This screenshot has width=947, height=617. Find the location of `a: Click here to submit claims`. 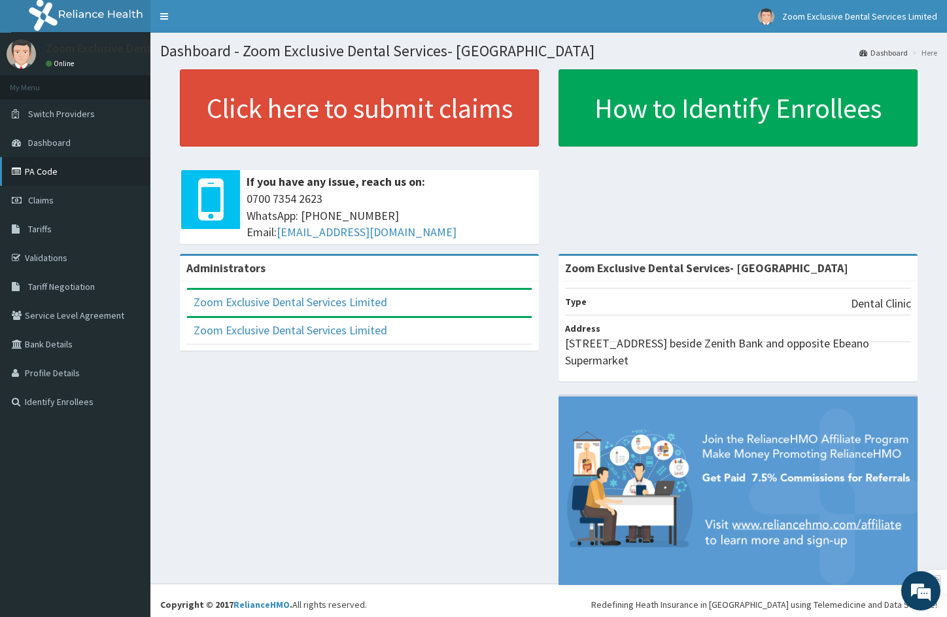

a: Click here to submit claims is located at coordinates (359, 108).